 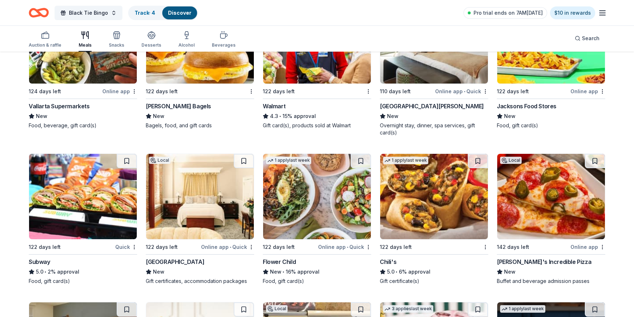 What do you see at coordinates (200, 197) in the screenshot?
I see `img: Image for Napa River Inn` at bounding box center [200, 197].